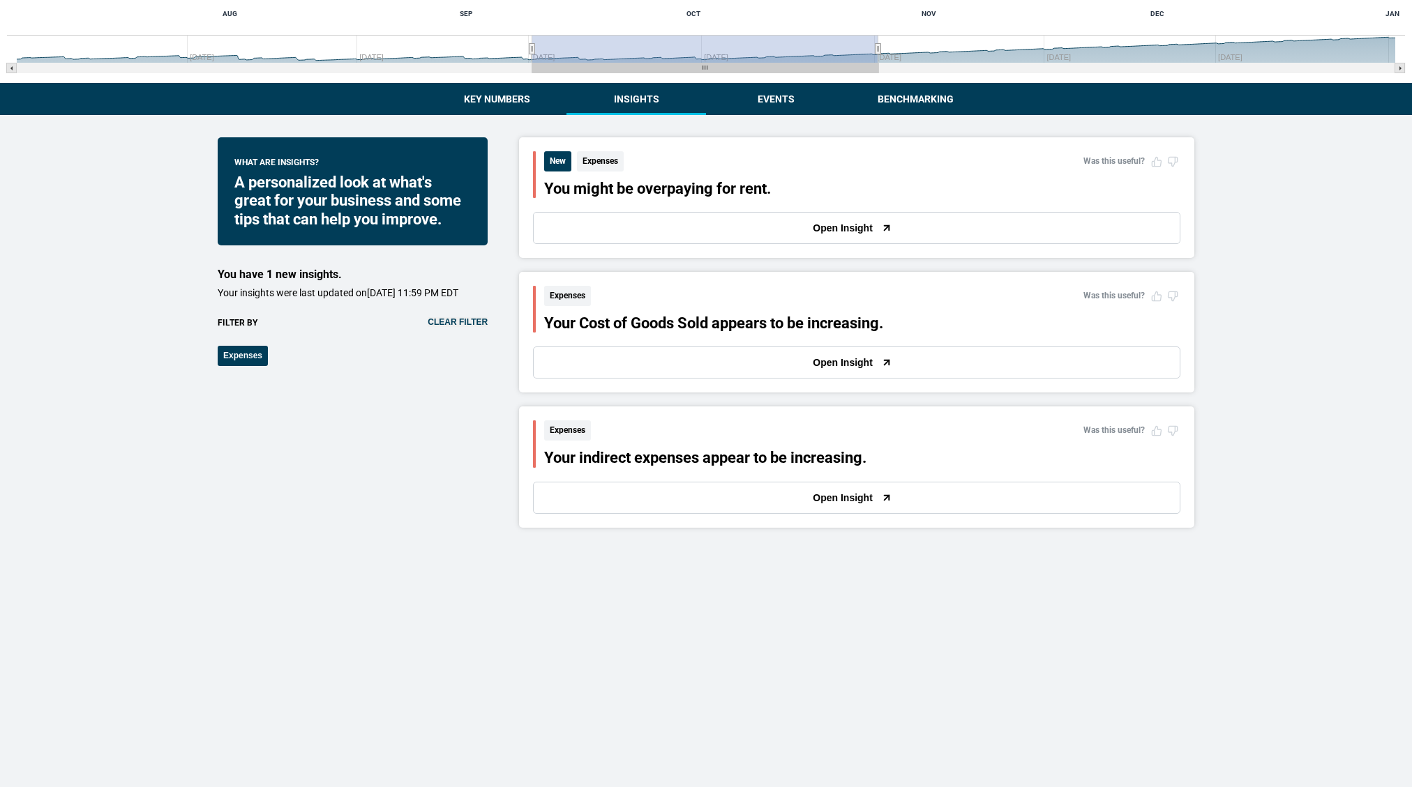  I want to click on div: Your Cost of Goods Sold appears to be increasing., so click(714, 324).